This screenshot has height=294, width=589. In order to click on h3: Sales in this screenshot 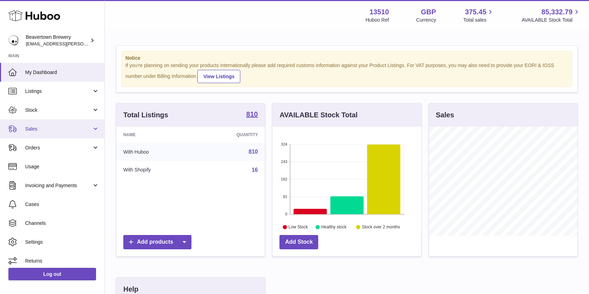, I will do `click(445, 115)`.